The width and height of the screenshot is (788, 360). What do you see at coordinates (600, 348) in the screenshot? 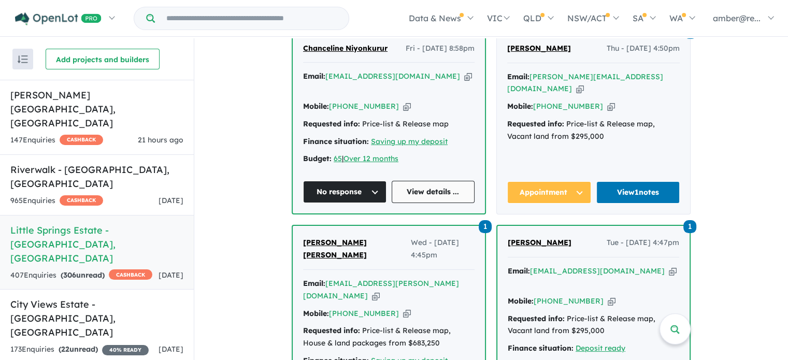
I see `u: Deposit ready` at bounding box center [600, 348].